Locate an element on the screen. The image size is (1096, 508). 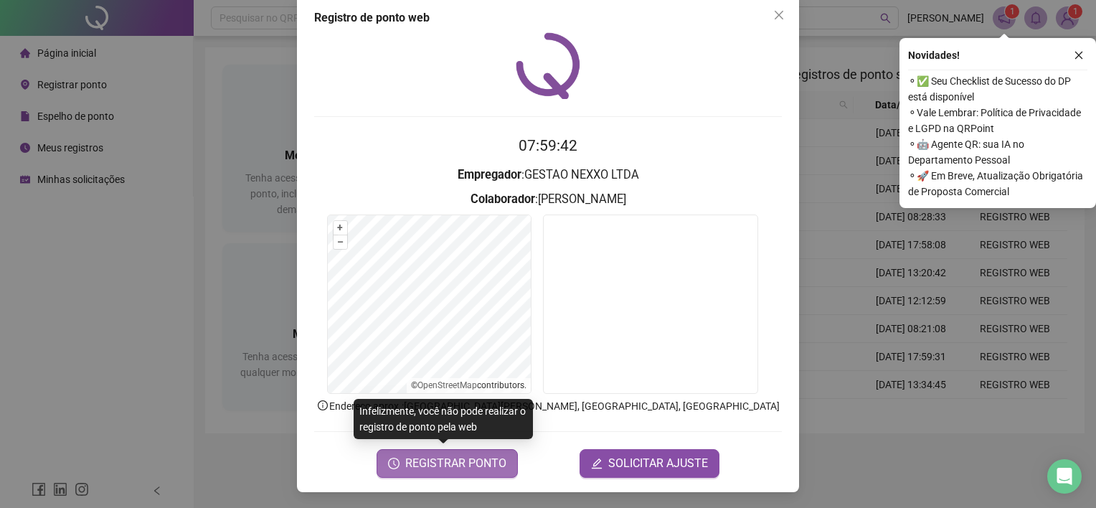
img: QRPoint is located at coordinates (548, 65).